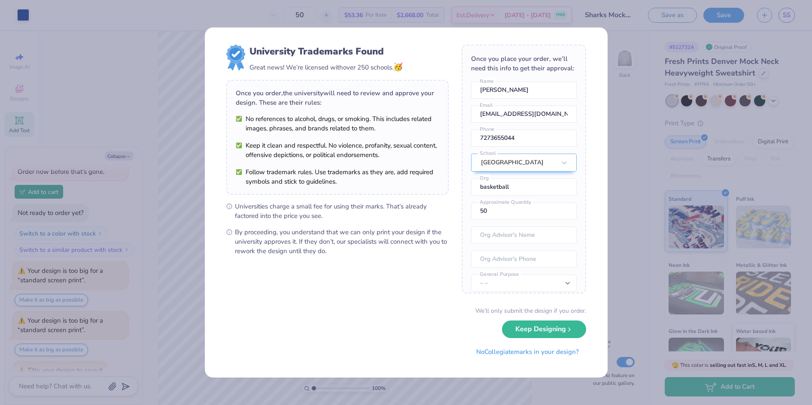 Image resolution: width=812 pixels, height=405 pixels. What do you see at coordinates (524, 114) in the screenshot?
I see `input: Email` at bounding box center [524, 114].